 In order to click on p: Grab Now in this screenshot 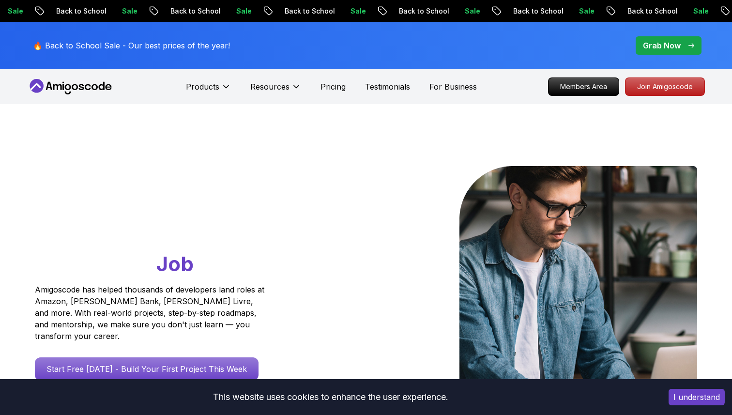, I will do `click(662, 45)`.